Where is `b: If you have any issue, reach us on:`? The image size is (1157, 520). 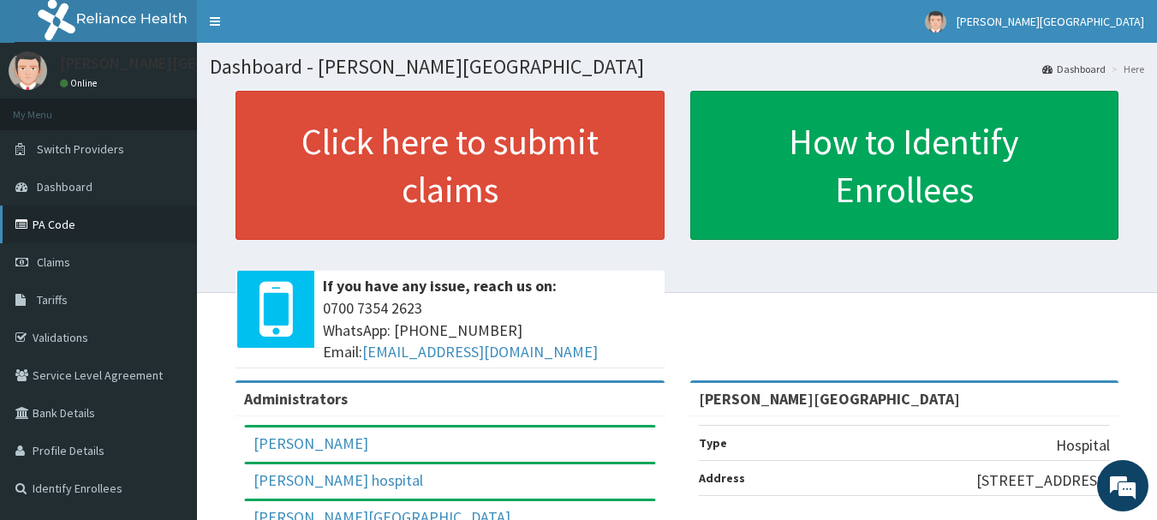
b: If you have any issue, reach us on: is located at coordinates (439, 285).